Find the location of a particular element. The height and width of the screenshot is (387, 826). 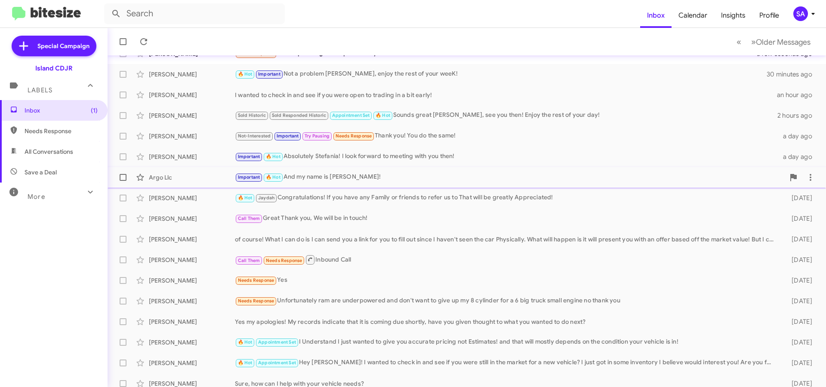

div: Great Thank you, We will be in touch! is located at coordinates (506, 218).